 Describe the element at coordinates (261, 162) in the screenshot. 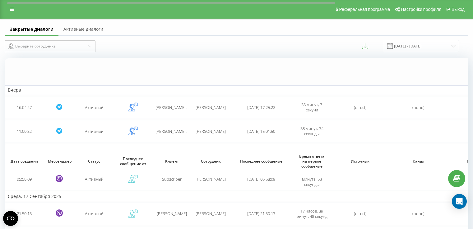

I see `span: Последнее сообщение` at that location.